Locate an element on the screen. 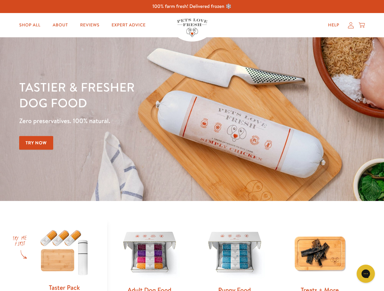 This screenshot has height=291, width=384. button: Gorgias live chat is located at coordinates (12, 11).